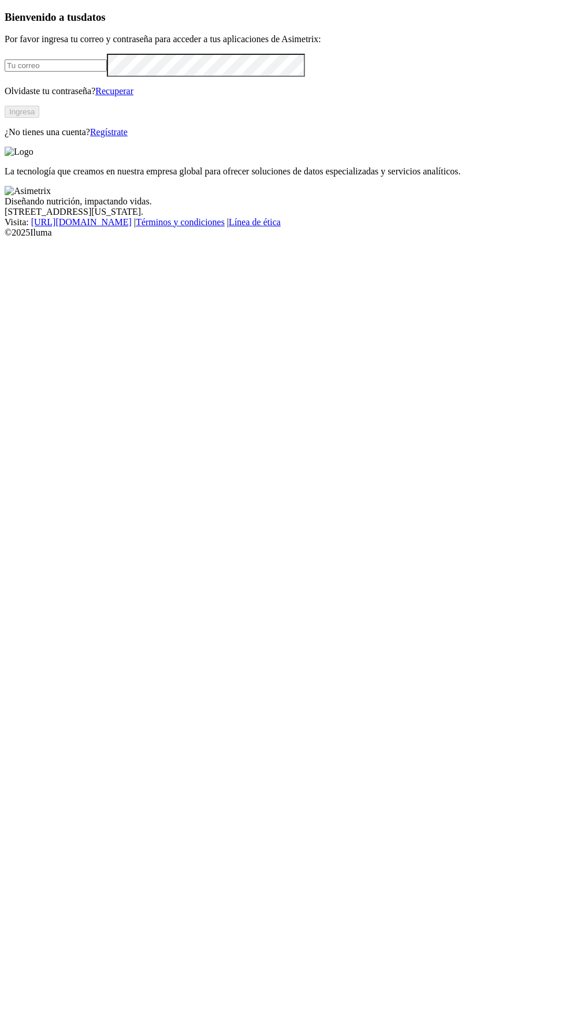  Describe the element at coordinates (19, 152) in the screenshot. I see `img: Logo` at that location.